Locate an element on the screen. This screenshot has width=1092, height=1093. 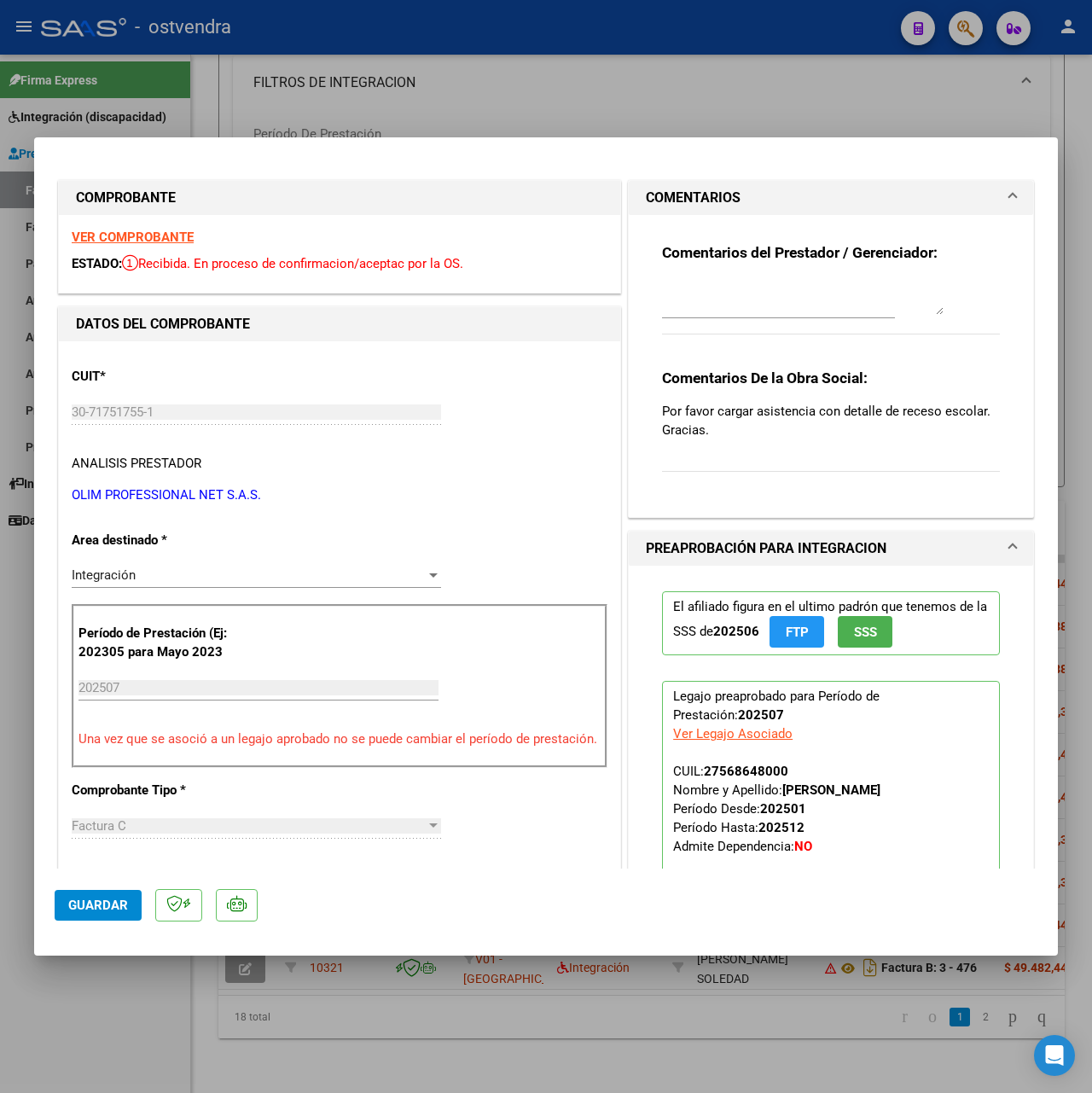
strong: 202507 is located at coordinates (761, 715).